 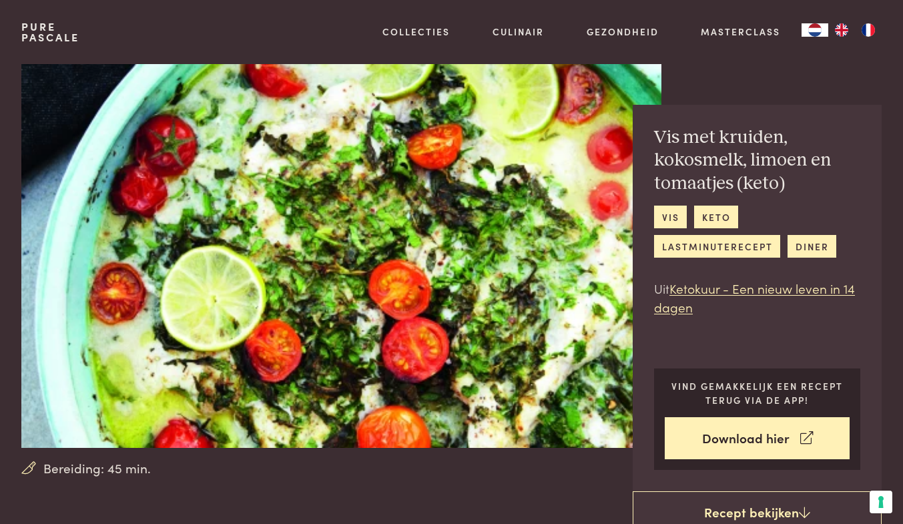 I want to click on ul: Language list, so click(x=855, y=30).